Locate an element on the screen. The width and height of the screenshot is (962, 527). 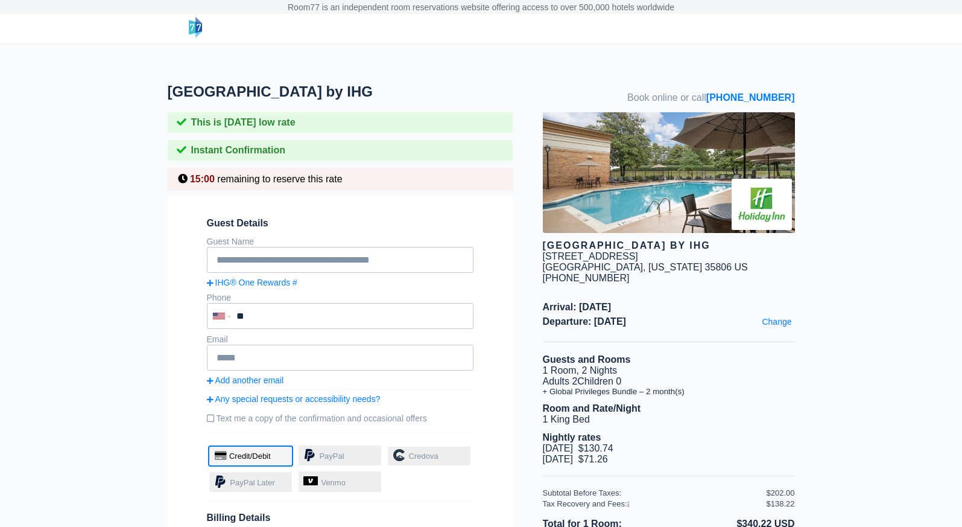
a: Add another email is located at coordinates (340, 380).